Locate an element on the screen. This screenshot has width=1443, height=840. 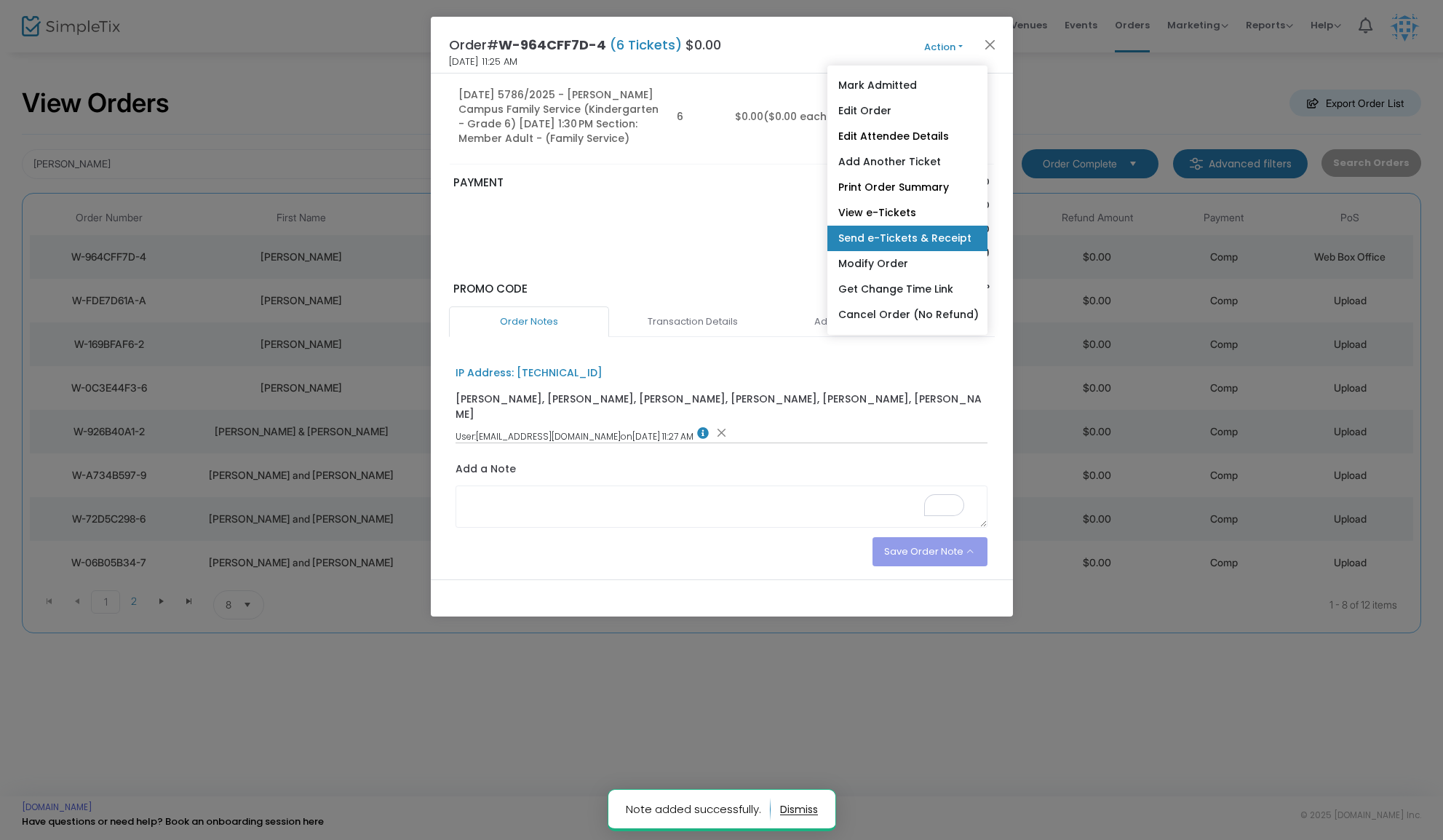
span: on is located at coordinates (627, 435).